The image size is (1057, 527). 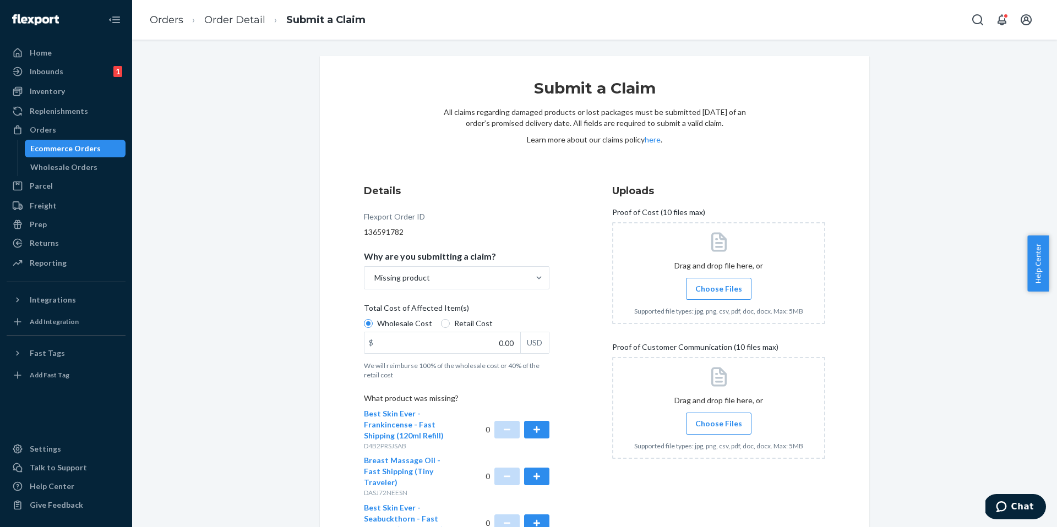 What do you see at coordinates (66, 91) in the screenshot?
I see `a: Inventory` at bounding box center [66, 91].